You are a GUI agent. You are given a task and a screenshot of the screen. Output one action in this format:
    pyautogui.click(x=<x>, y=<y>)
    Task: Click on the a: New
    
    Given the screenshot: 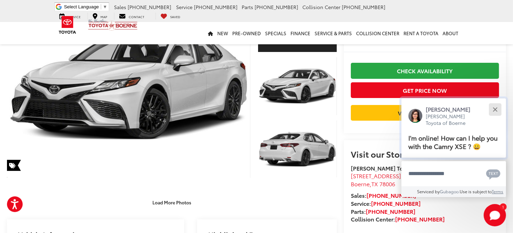 What is the action you would take?
    pyautogui.click(x=223, y=33)
    